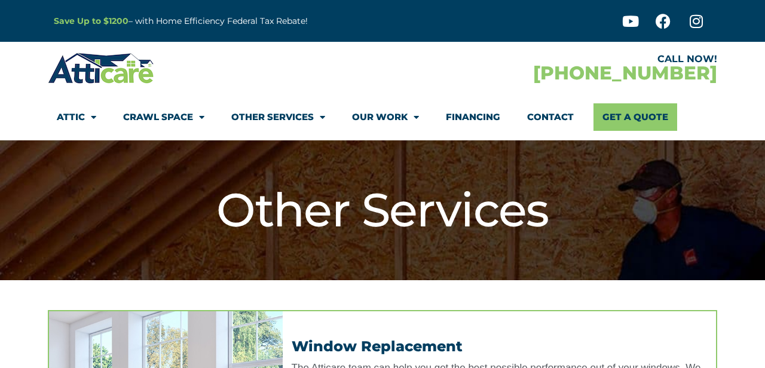 The image size is (765, 368). Describe the element at coordinates (91, 21) in the screenshot. I see `strong: Save Up to $1200` at that location.